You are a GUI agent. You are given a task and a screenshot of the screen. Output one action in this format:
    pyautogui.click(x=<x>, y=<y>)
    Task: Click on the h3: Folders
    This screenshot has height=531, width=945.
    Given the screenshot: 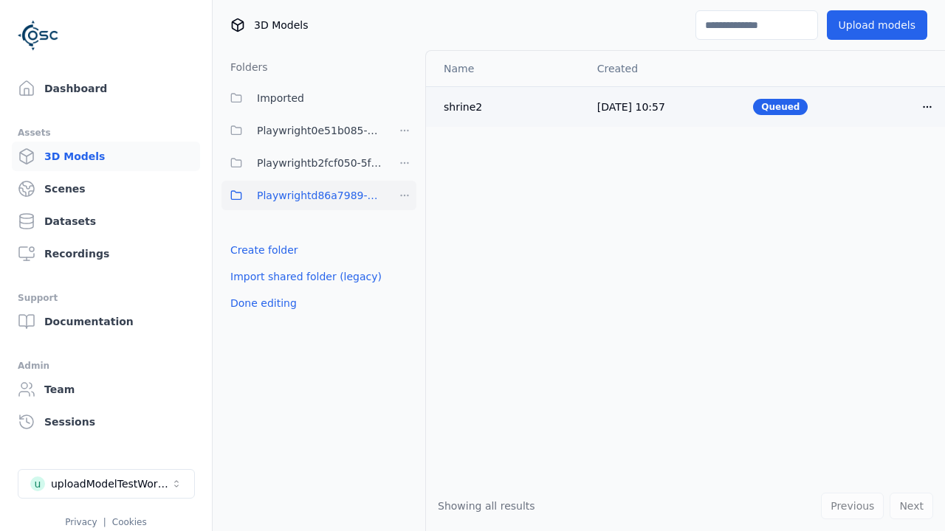 What is the action you would take?
    pyautogui.click(x=244, y=67)
    